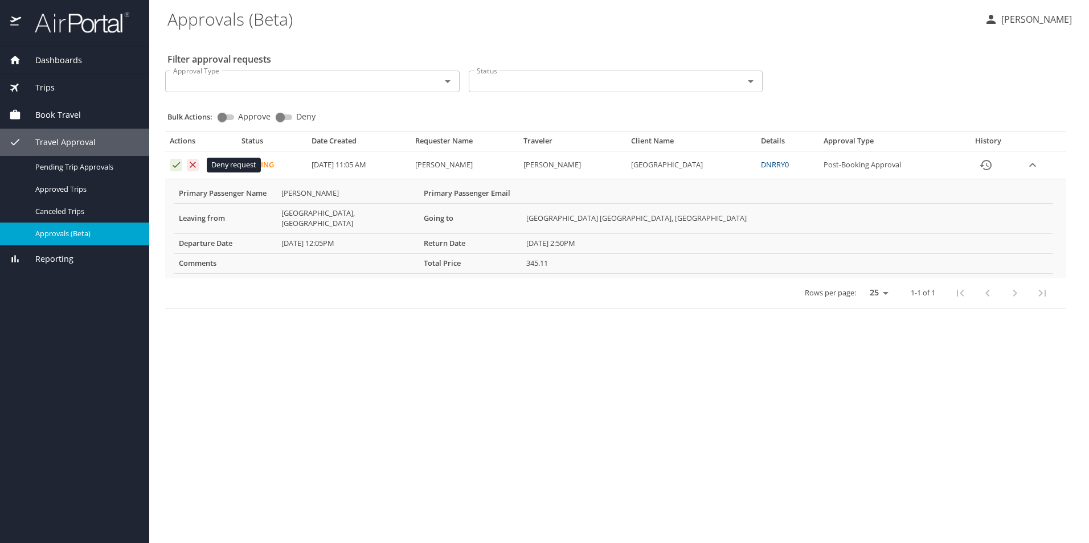 The width and height of the screenshot is (1089, 543). Describe the element at coordinates (226, 194) in the screenshot. I see `th: Primary Passenger Name` at that location.